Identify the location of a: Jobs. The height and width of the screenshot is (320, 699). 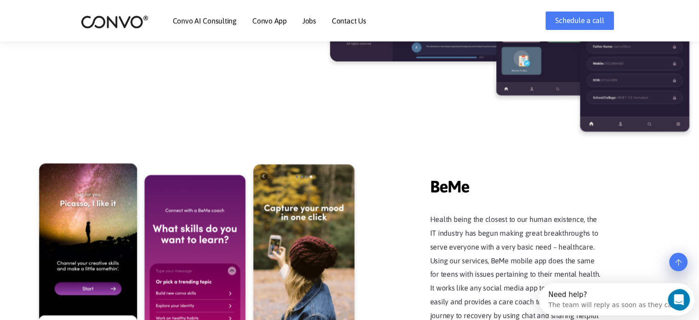
(310, 21).